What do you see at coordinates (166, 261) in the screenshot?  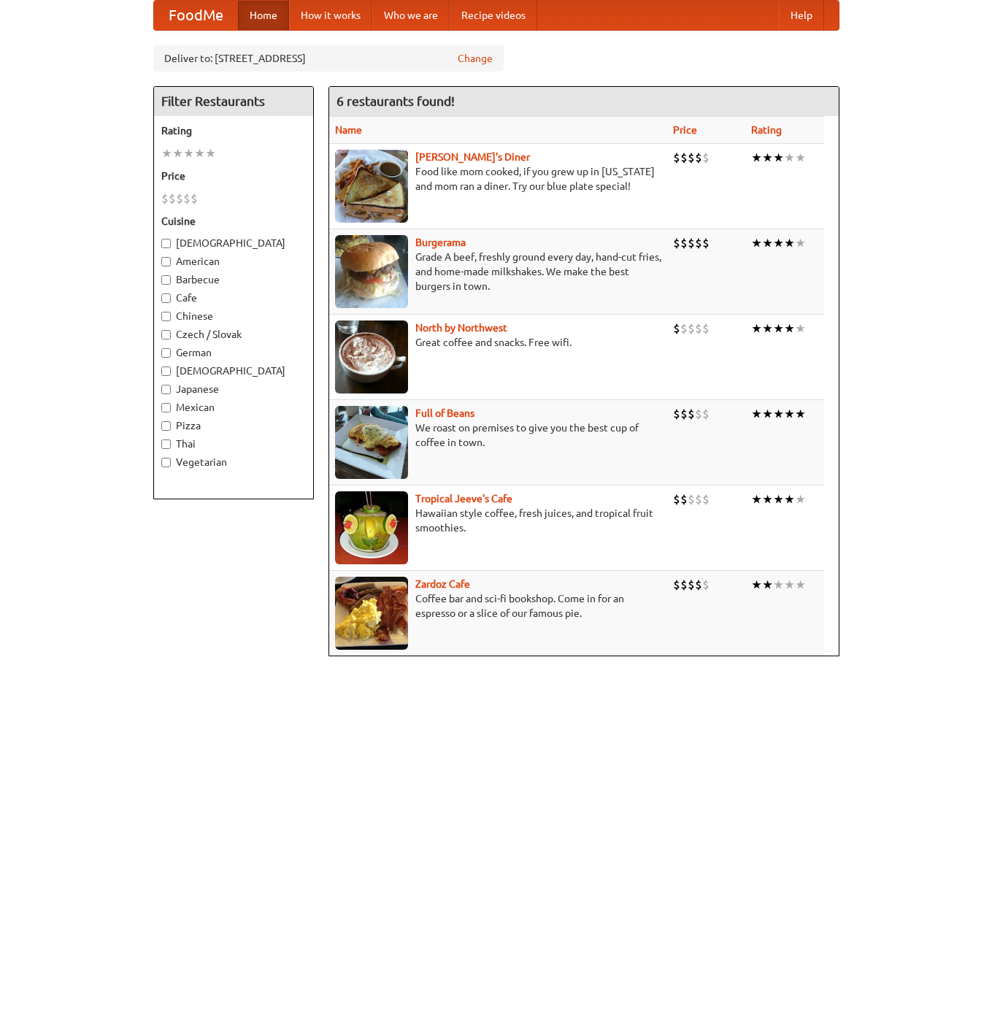 I see `input: American` at bounding box center [166, 261].